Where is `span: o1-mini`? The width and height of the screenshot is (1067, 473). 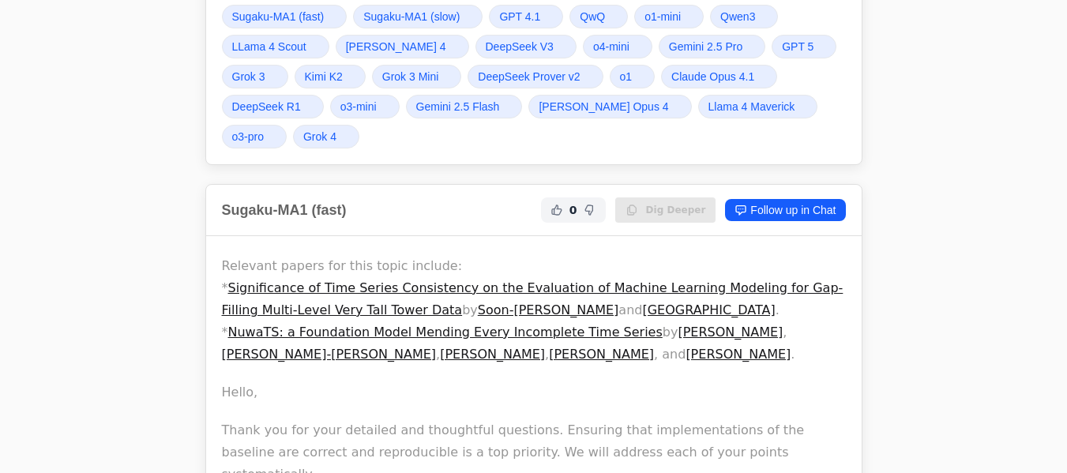
span: o1-mini is located at coordinates (663, 17).